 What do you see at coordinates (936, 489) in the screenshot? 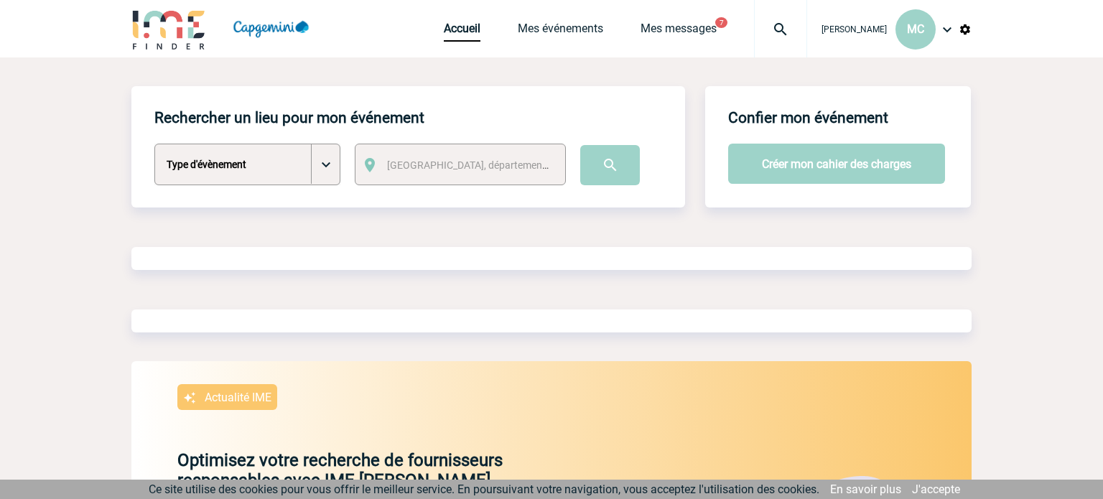
I see `a: J'accepte` at bounding box center [936, 489].